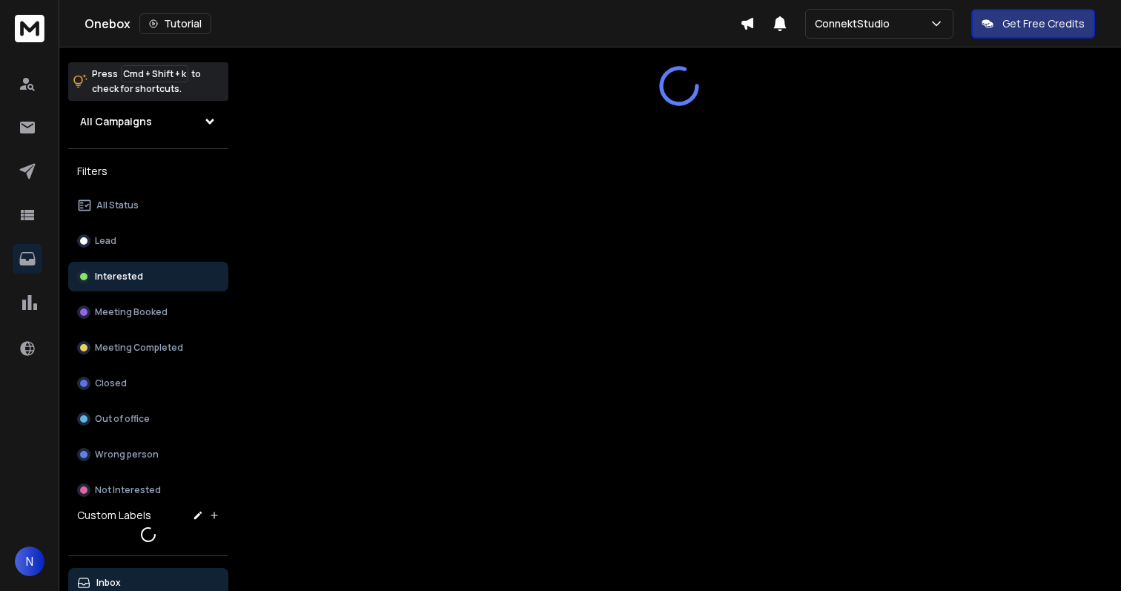 This screenshot has height=591, width=1121. What do you see at coordinates (855, 24) in the screenshot?
I see `p: ConnektStudio` at bounding box center [855, 24].